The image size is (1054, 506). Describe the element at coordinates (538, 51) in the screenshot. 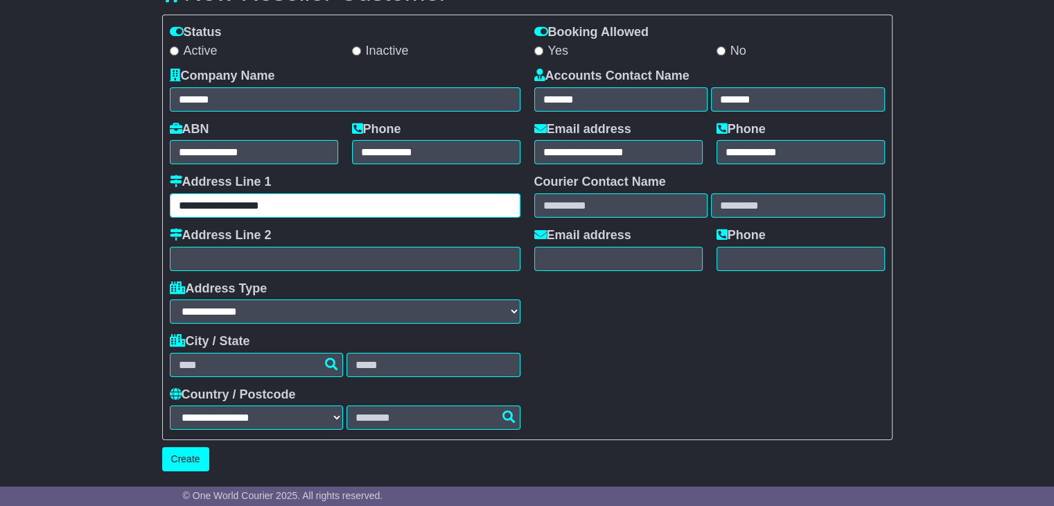

I see `input: Yes` at that location.